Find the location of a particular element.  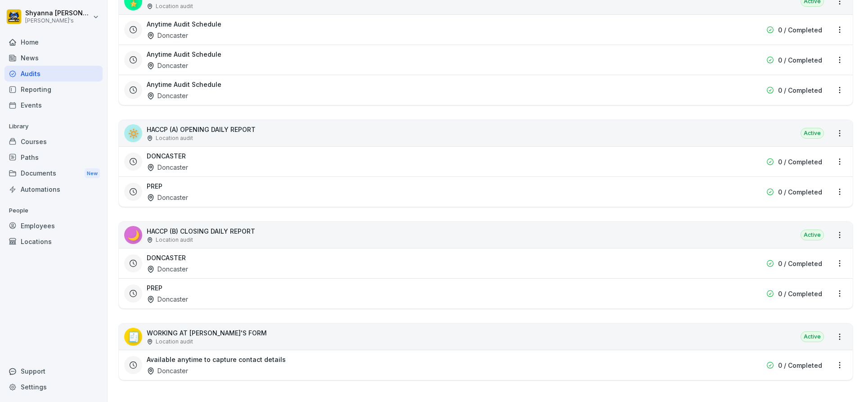

p: People is located at coordinates (54, 211).